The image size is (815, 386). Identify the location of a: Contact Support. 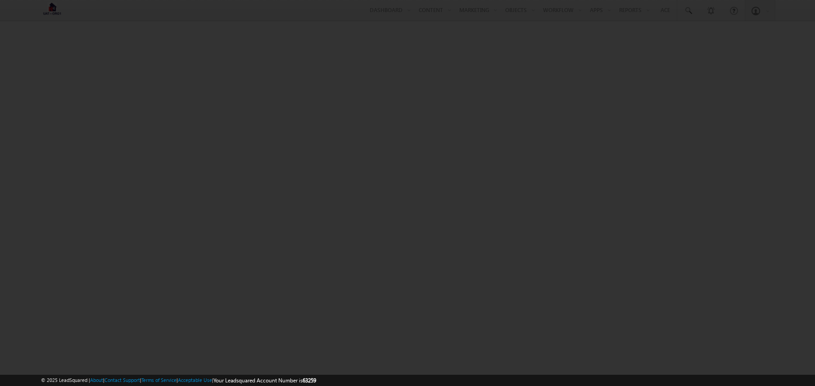
(122, 380).